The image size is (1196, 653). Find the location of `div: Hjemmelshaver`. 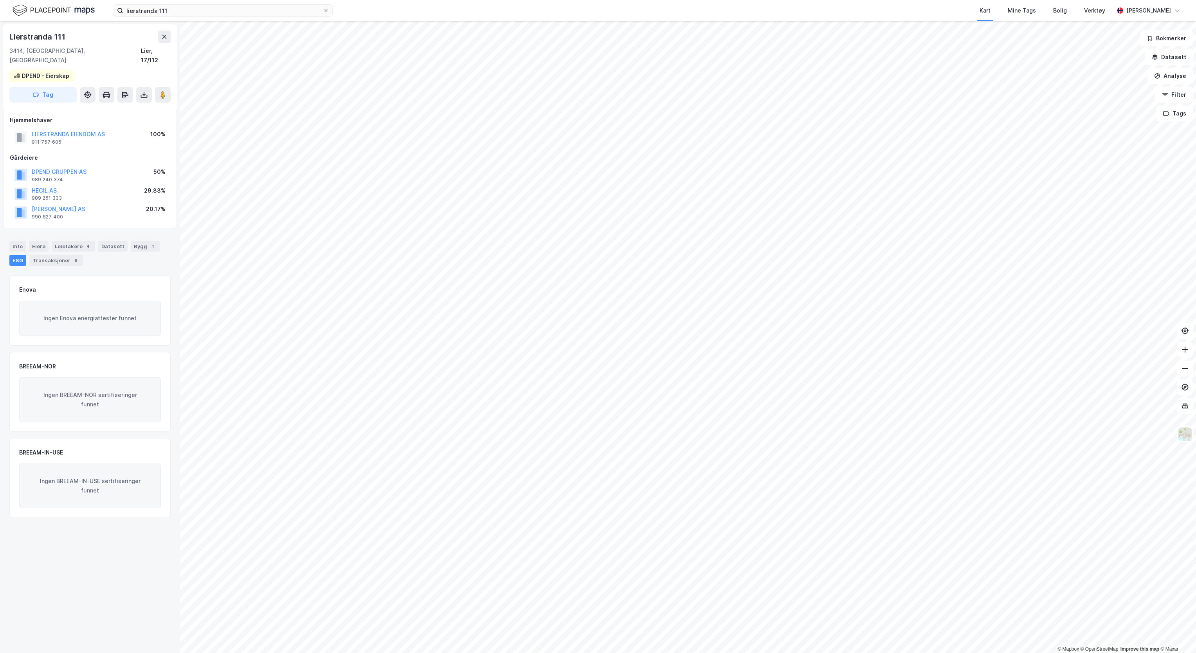

div: Hjemmelshaver is located at coordinates (90, 120).